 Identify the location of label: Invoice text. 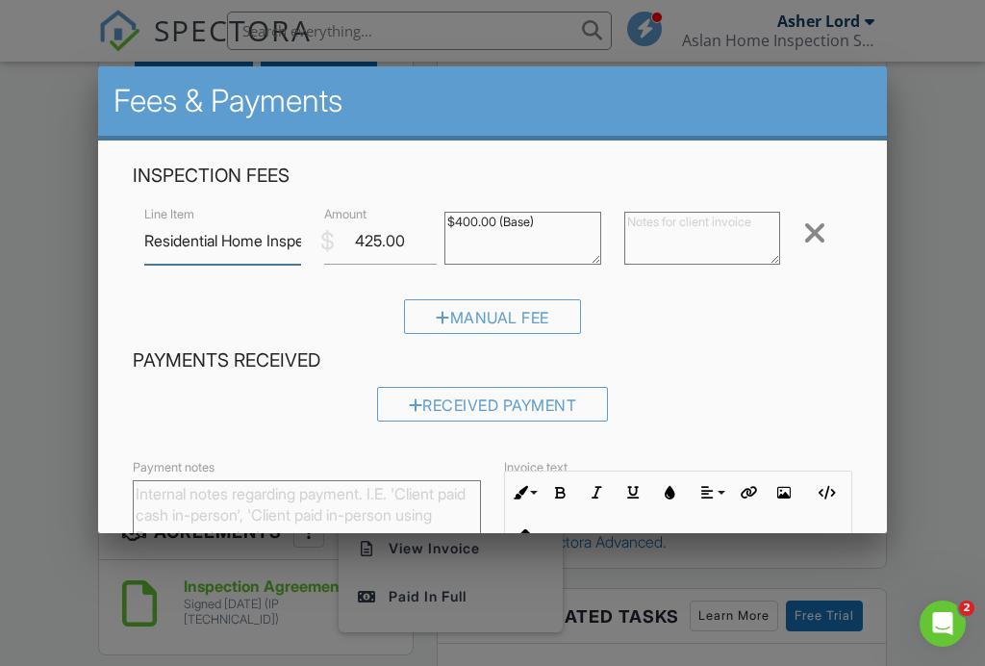
(536, 468).